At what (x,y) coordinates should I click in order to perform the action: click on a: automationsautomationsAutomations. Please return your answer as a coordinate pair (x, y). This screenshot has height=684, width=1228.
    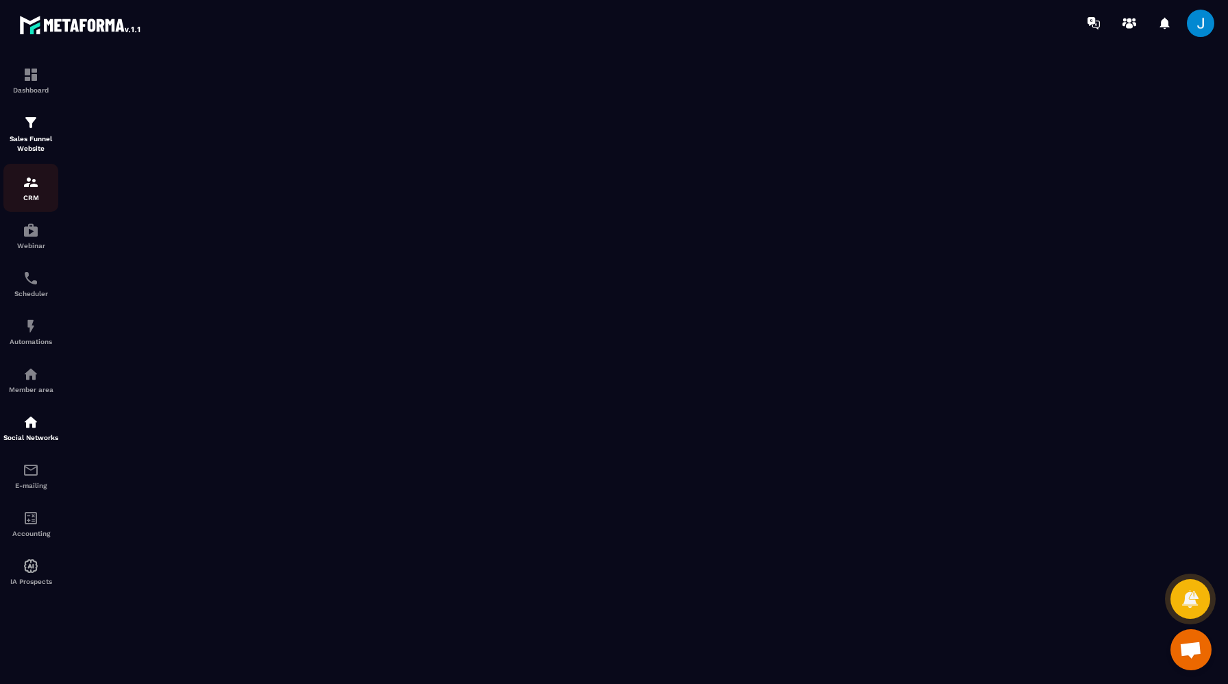
    Looking at the image, I should click on (31, 332).